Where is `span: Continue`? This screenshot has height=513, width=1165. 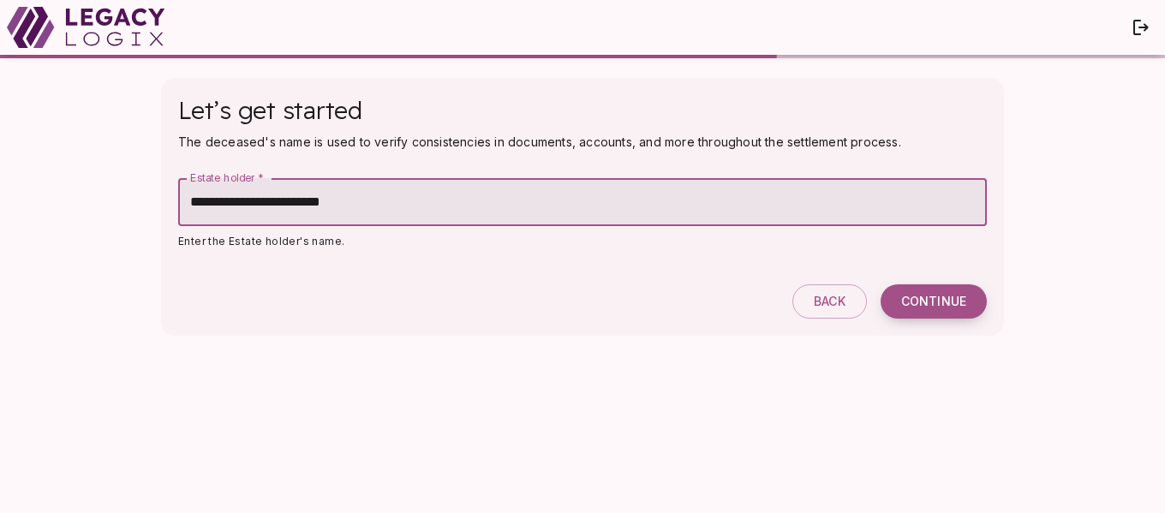 span: Continue is located at coordinates (934, 302).